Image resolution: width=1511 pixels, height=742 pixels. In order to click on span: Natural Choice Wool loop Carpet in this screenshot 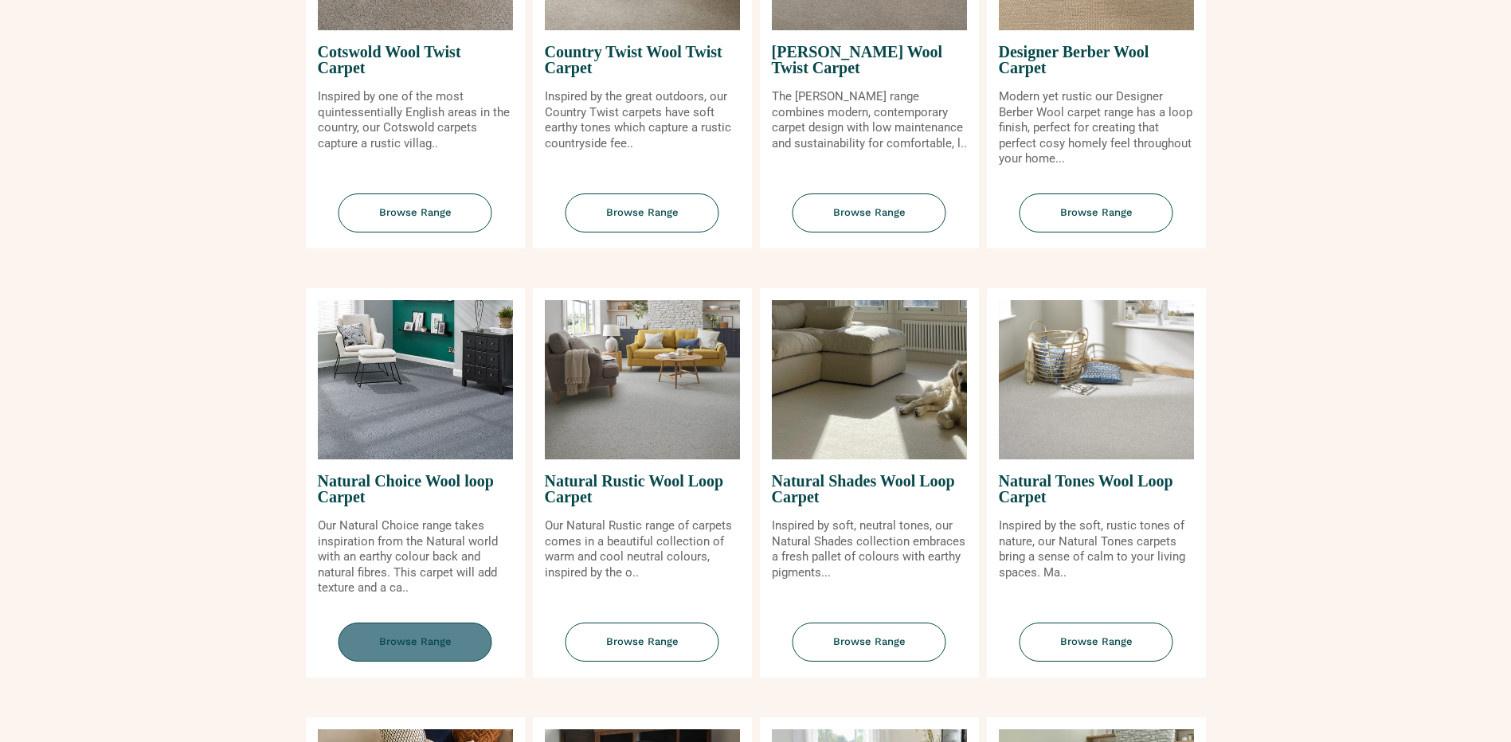, I will do `click(415, 489)`.